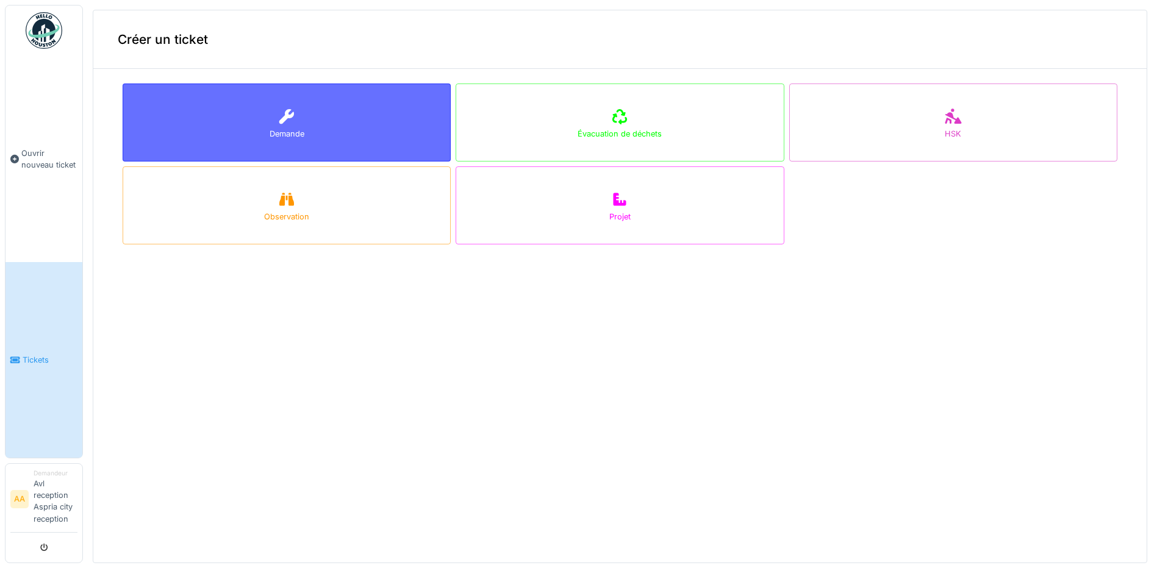 The width and height of the screenshot is (1157, 568). I want to click on div: Demande, so click(287, 134).